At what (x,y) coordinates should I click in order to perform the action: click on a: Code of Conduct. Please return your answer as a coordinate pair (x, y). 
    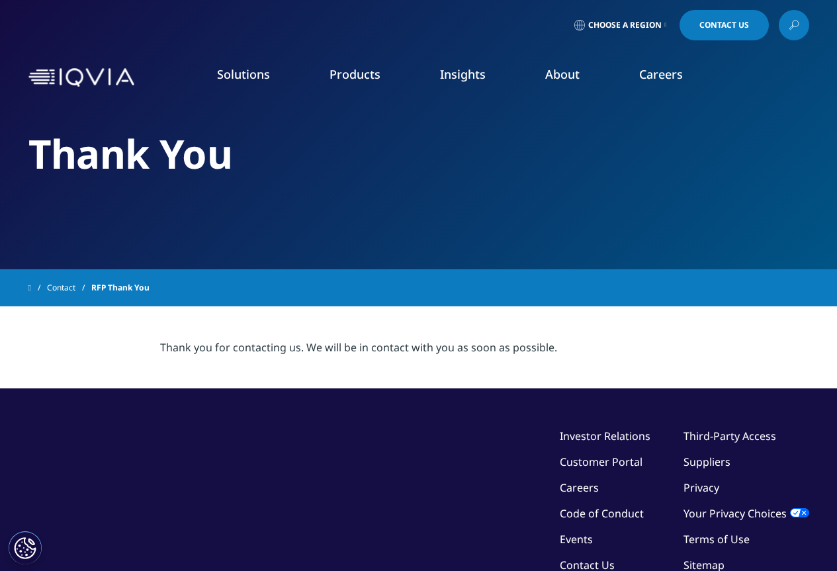
    Looking at the image, I should click on (602, 514).